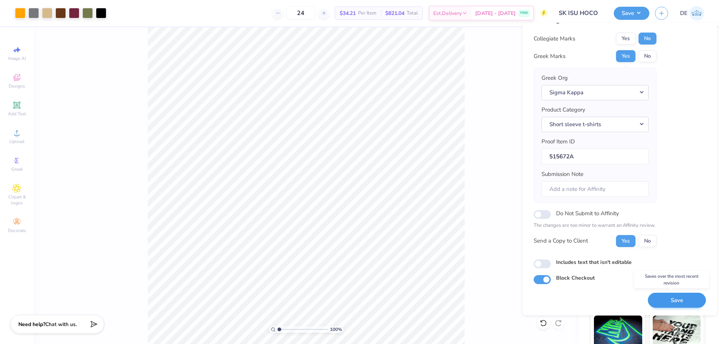 The height and width of the screenshot is (344, 719). I want to click on label: Submission Note, so click(563, 174).